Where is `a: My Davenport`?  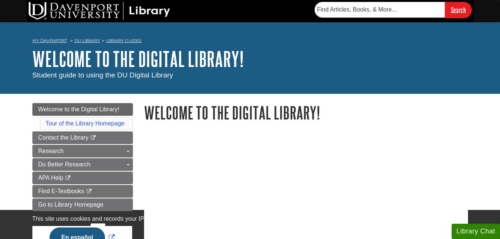 a: My Davenport is located at coordinates (50, 41).